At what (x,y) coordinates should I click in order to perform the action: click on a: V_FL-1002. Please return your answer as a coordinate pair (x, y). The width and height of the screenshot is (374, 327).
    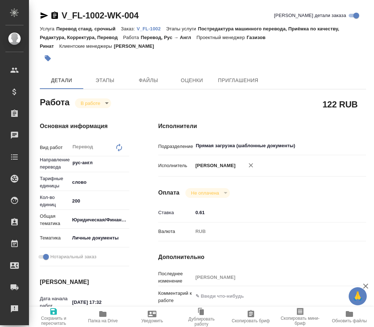
    Looking at the image, I should click on (151, 28).